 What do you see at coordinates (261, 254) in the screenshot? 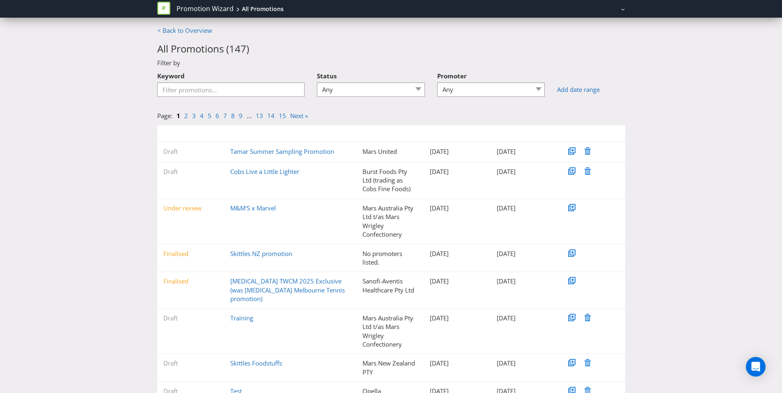
I see `a: Skittles NZ promotion` at bounding box center [261, 254].